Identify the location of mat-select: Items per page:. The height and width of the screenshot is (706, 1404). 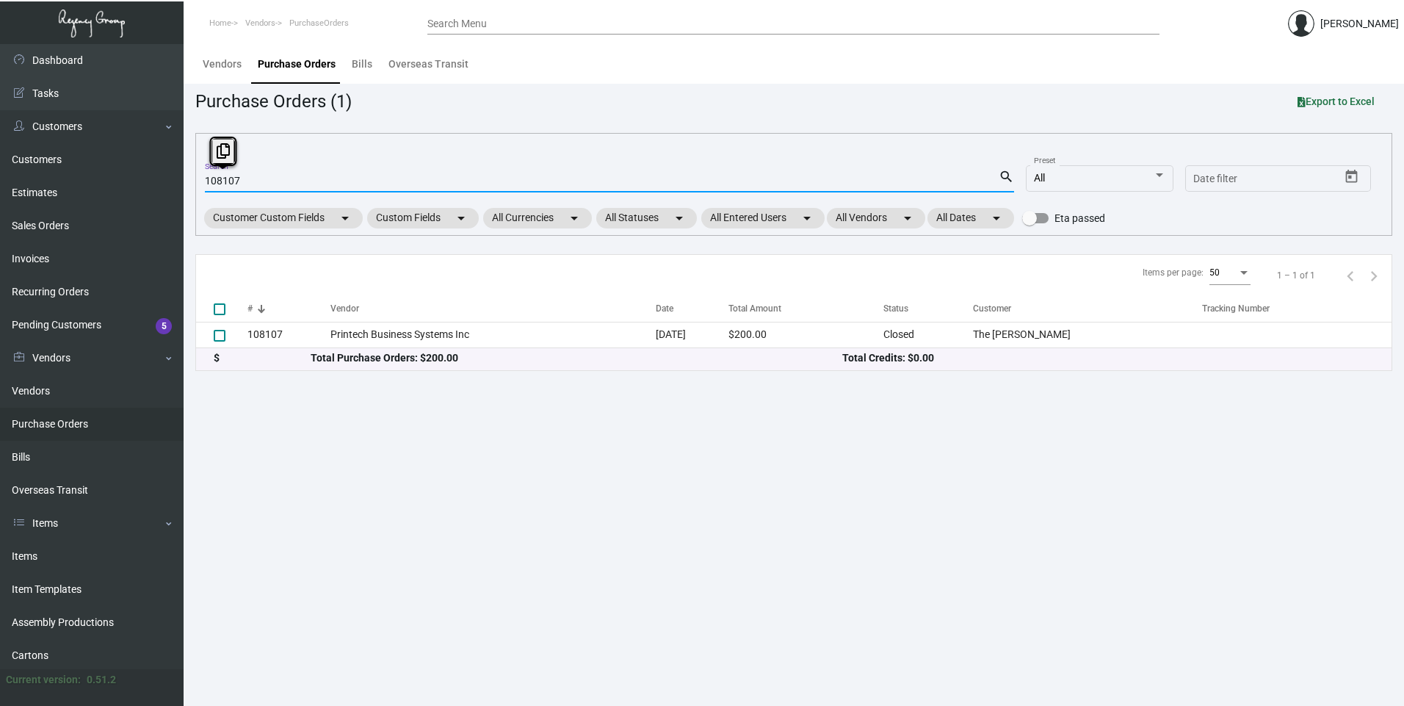
(1230, 273).